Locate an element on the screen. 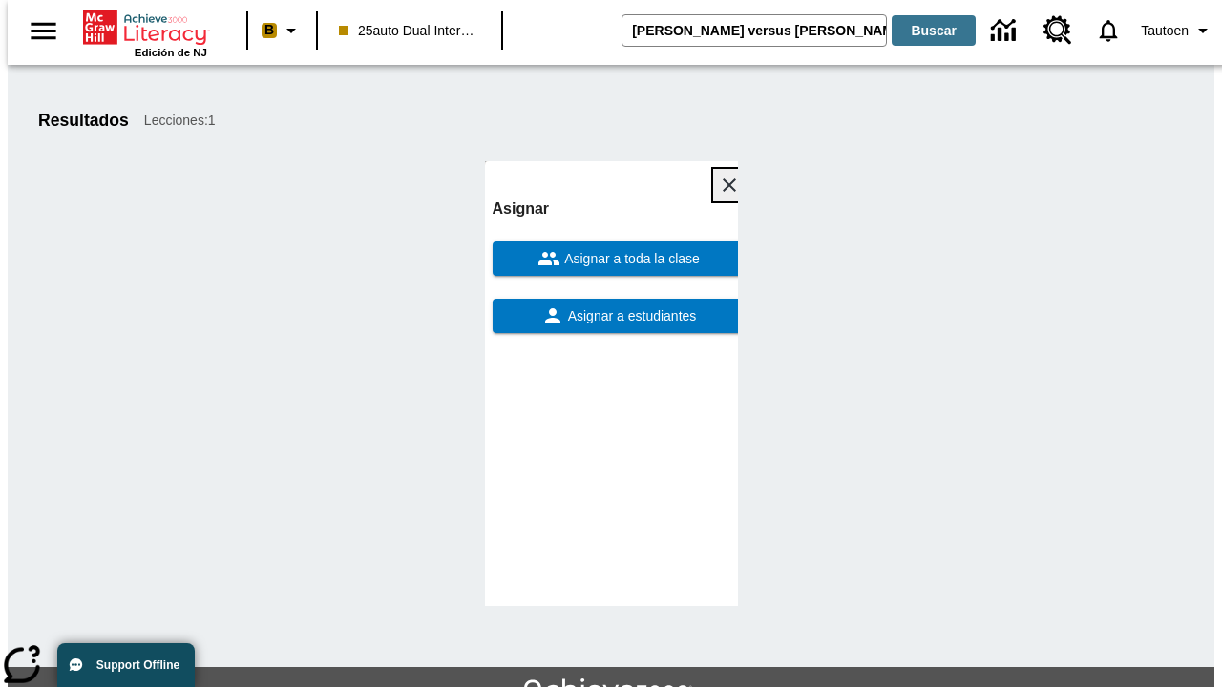 Image resolution: width=1222 pixels, height=687 pixels. span: Asignar a toda la clase is located at coordinates (630, 259).